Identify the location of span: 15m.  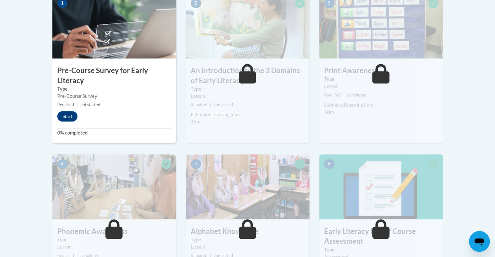
(196, 122).